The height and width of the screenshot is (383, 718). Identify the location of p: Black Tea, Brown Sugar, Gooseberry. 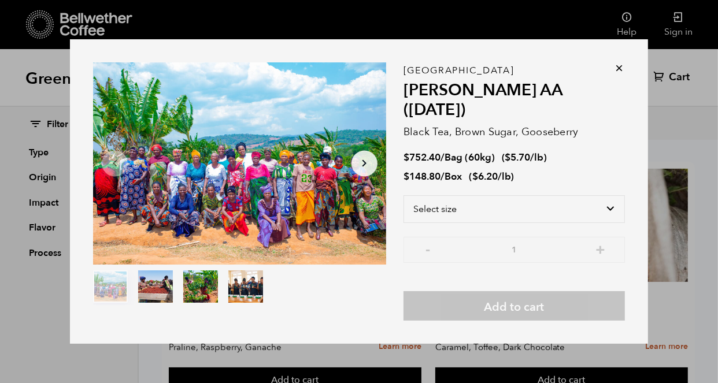
(514, 132).